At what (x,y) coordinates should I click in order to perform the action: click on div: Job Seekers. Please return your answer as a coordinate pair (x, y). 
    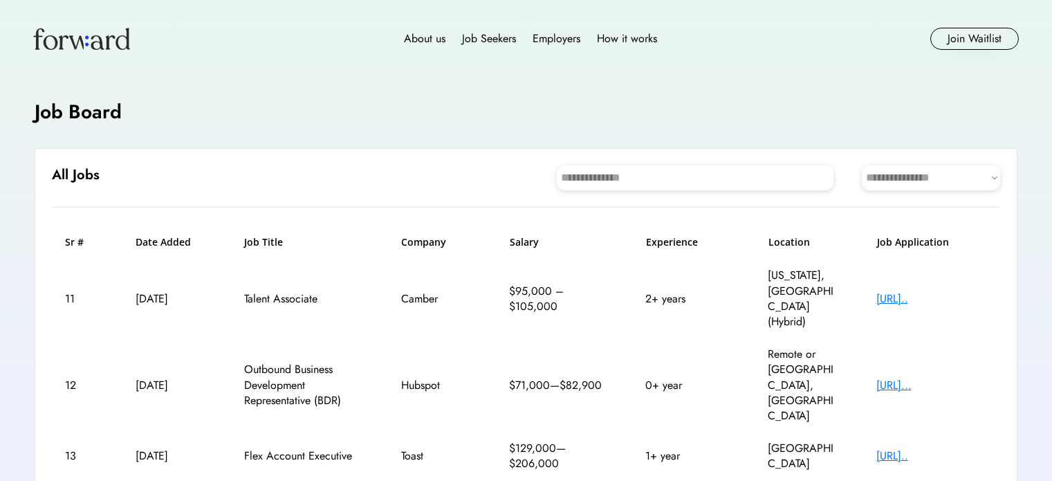
    Looking at the image, I should click on (489, 39).